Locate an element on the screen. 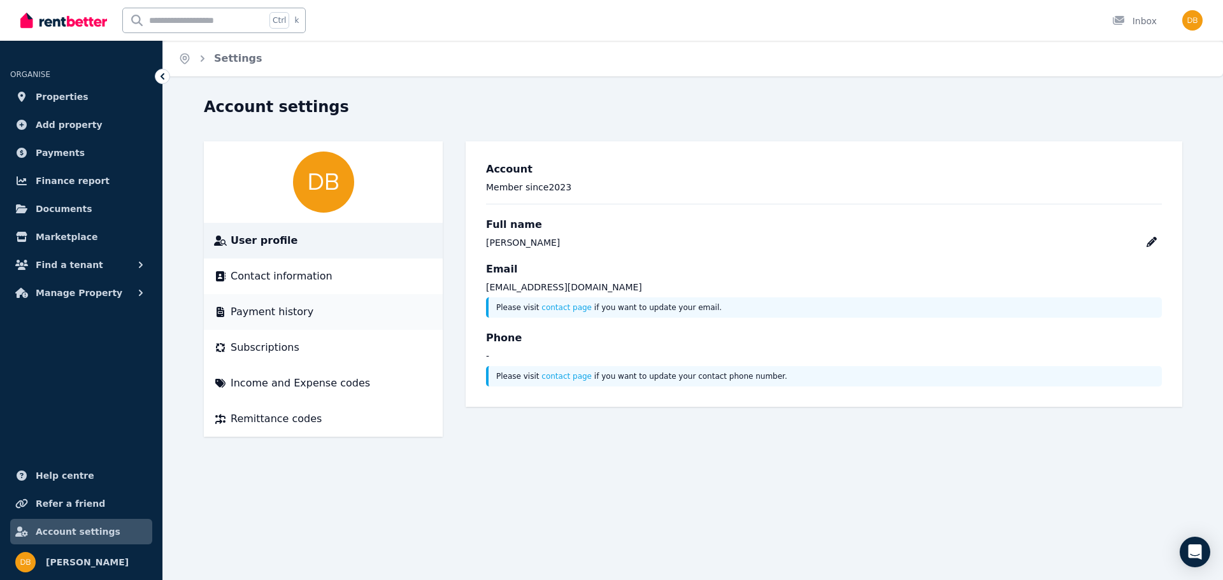 This screenshot has width=1223, height=580. h3: Full name is located at coordinates (824, 225).